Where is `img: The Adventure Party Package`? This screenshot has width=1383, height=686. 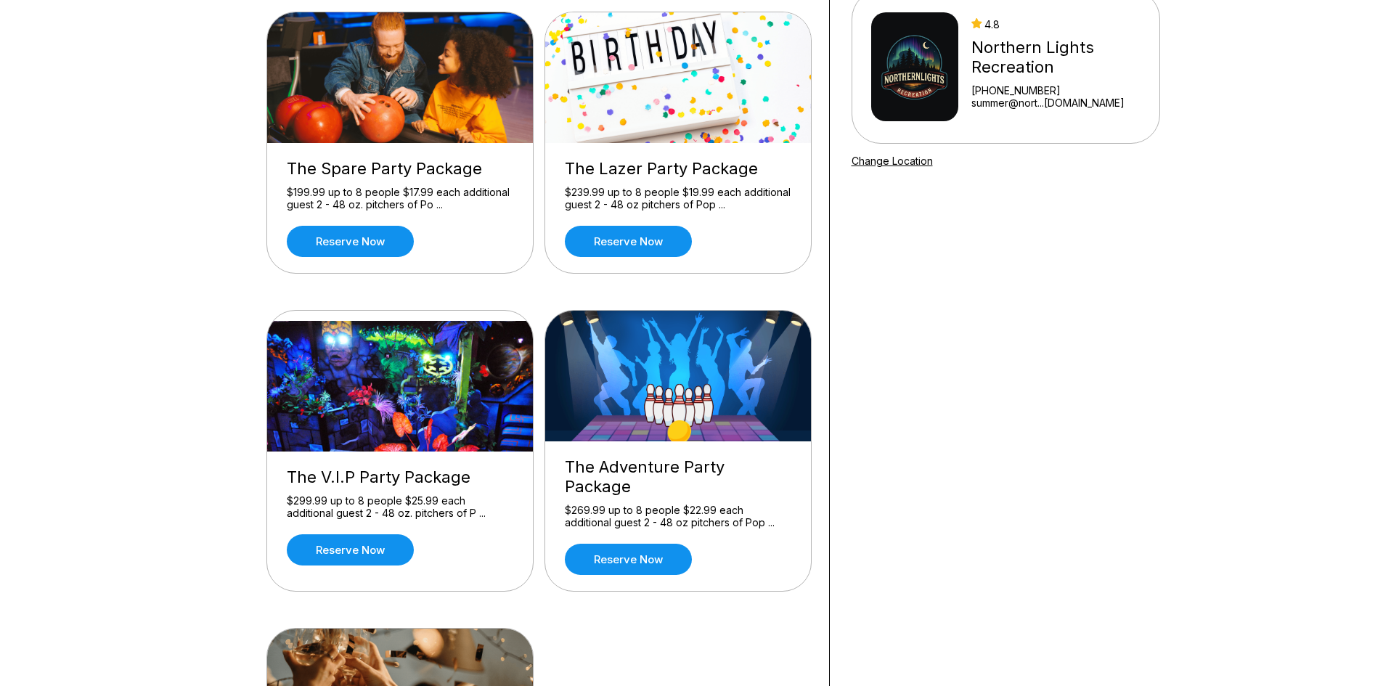 img: The Adventure Party Package is located at coordinates (679, 376).